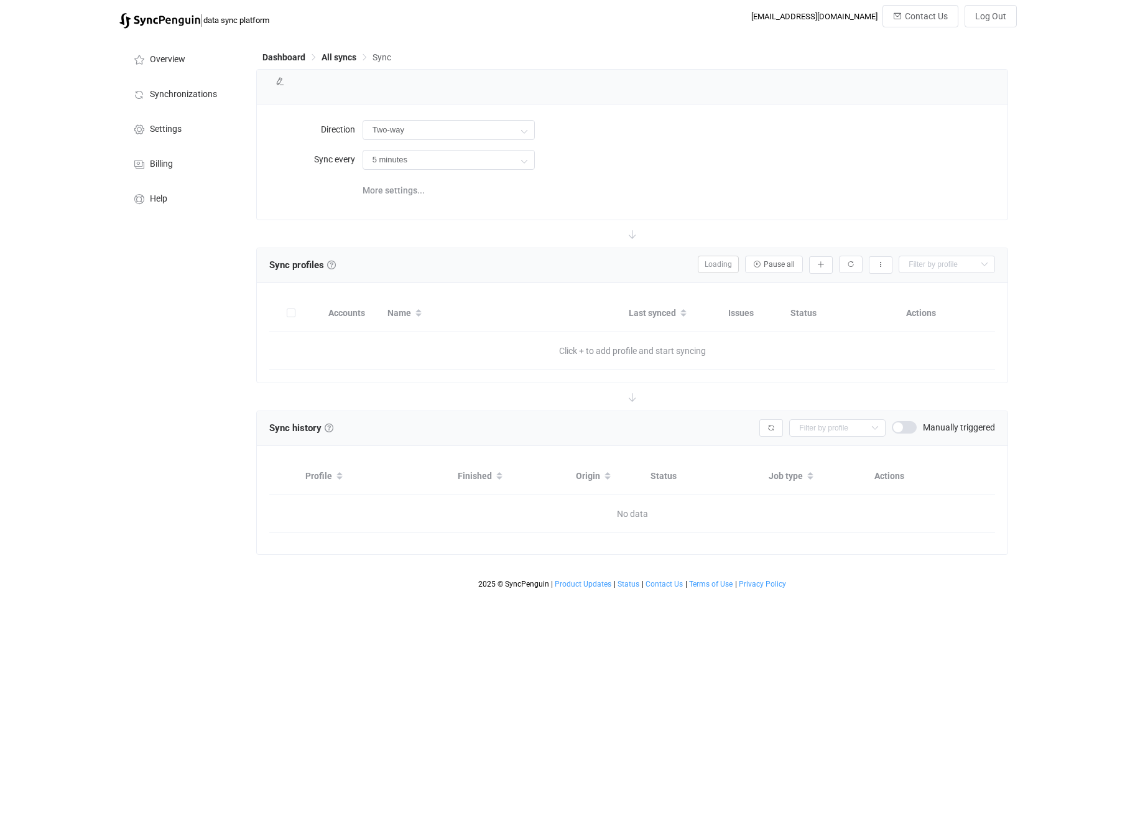  Describe the element at coordinates (160, 21) in the screenshot. I see `img: syncpenguin.svg` at that location.